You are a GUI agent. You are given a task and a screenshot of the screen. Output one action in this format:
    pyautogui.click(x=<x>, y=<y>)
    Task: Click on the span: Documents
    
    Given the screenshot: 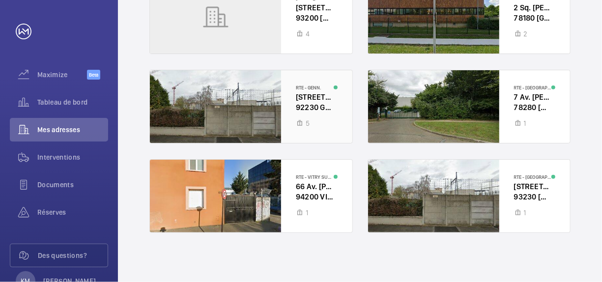 What is the action you would take?
    pyautogui.click(x=73, y=185)
    